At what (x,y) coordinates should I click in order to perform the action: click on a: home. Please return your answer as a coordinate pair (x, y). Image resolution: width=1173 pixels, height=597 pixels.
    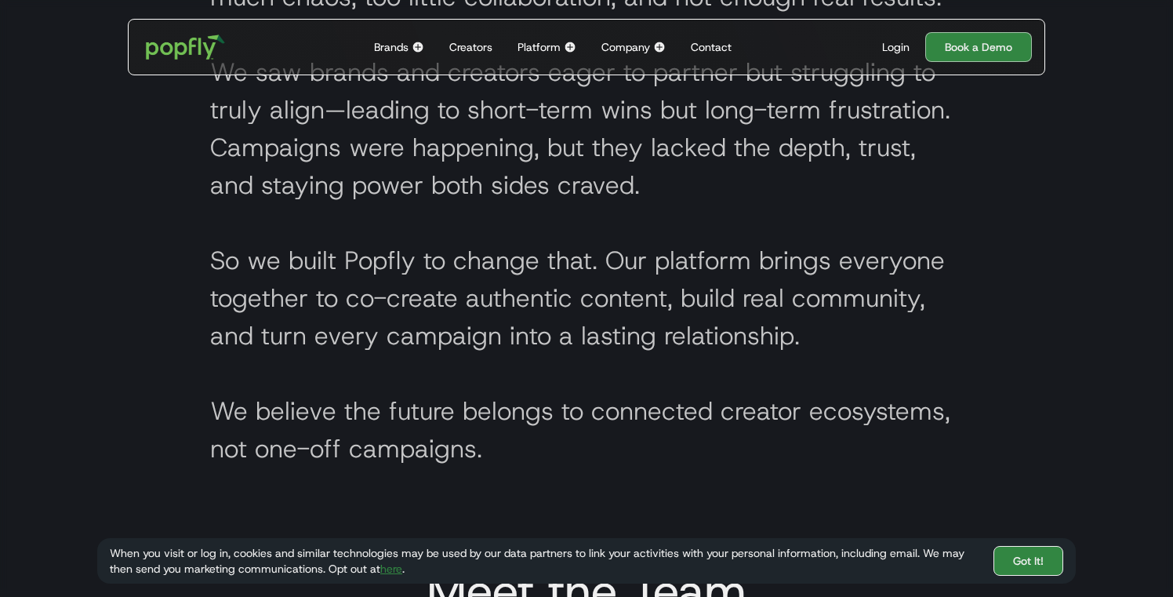
    Looking at the image, I should click on (185, 47).